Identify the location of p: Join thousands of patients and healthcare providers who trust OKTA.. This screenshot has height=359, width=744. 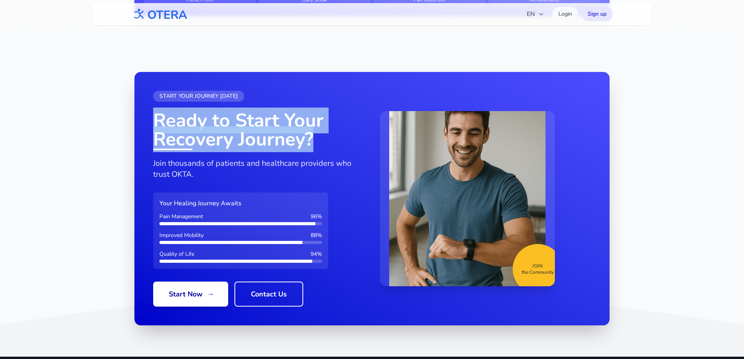
(259, 169).